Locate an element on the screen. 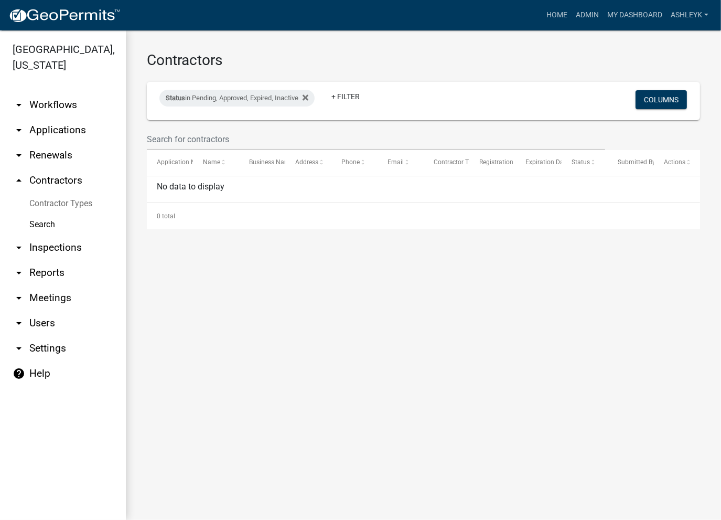 This screenshot has width=721, height=520. span: Address is located at coordinates (307, 162).